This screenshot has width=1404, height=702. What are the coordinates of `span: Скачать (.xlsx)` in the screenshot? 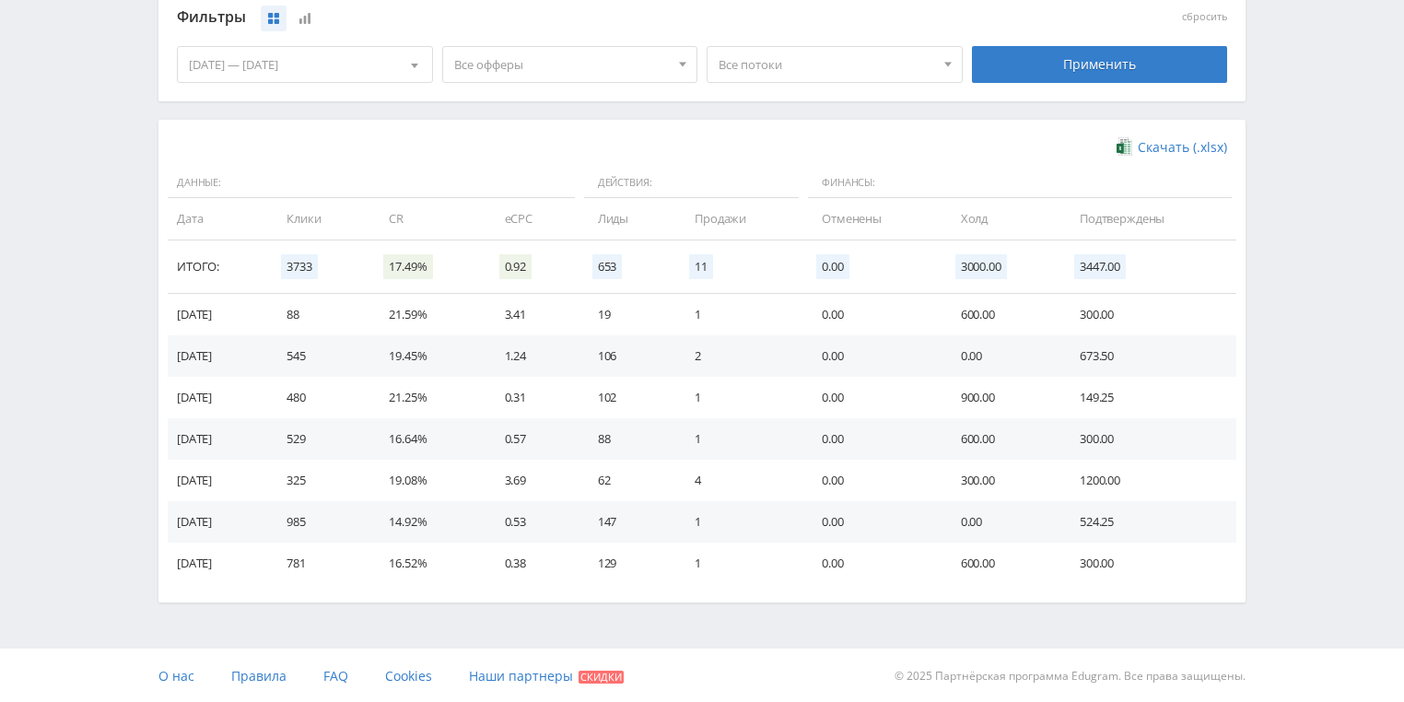 It's located at (1182, 147).